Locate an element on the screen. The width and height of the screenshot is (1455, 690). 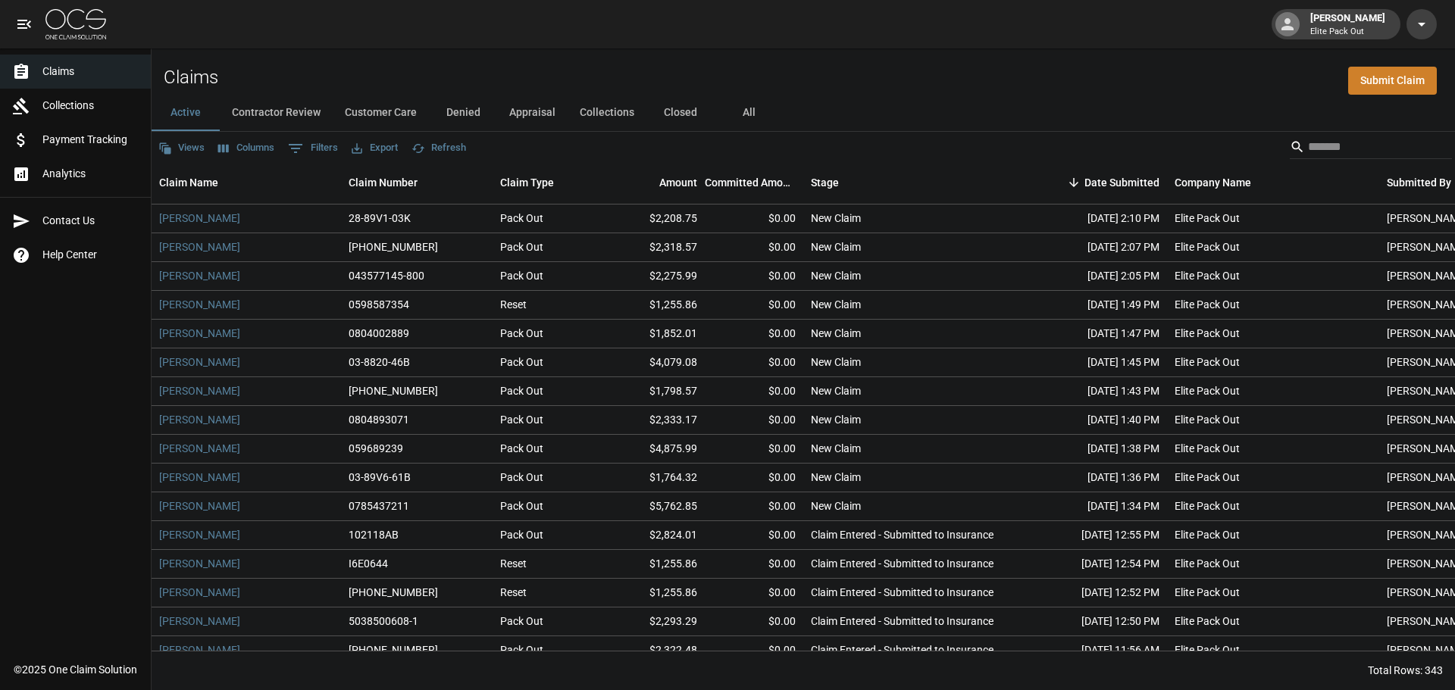
div: 01-009-237151 is located at coordinates (393, 391).